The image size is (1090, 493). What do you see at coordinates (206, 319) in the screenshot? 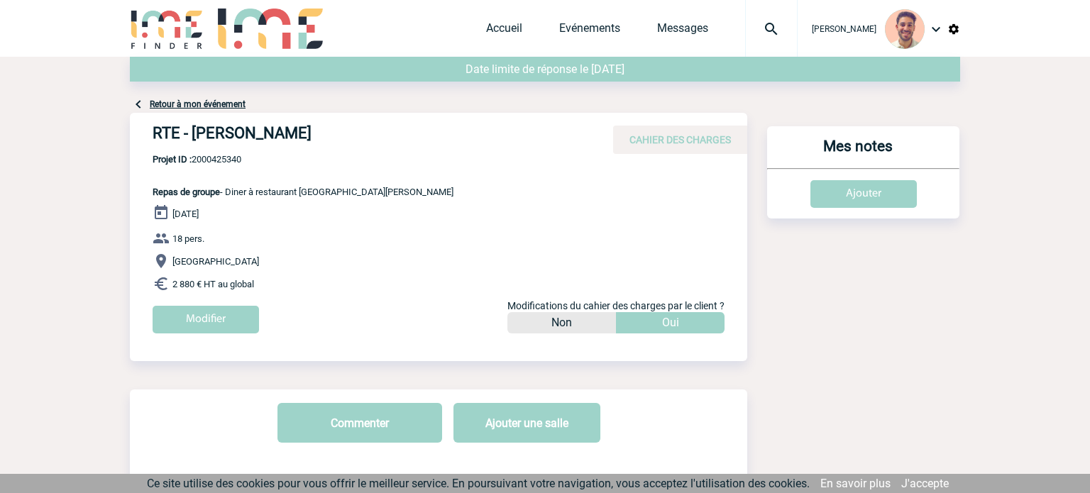
I see `input: Modifier` at bounding box center [206, 319].